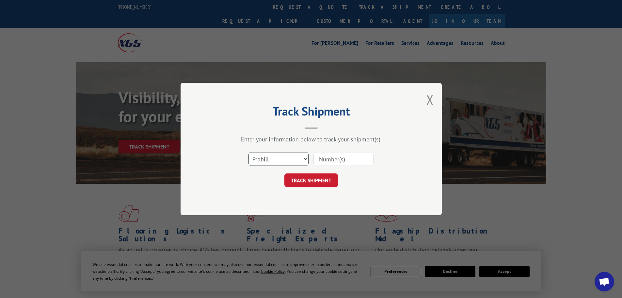  I want to click on div: Open chat, so click(605, 281).